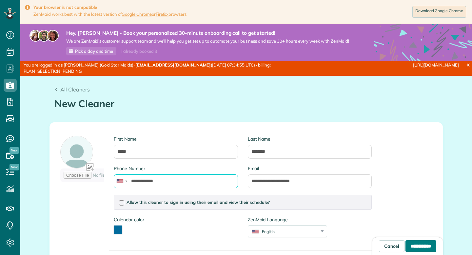  What do you see at coordinates (439, 12) in the screenshot?
I see `a: Download Google Chrome` at bounding box center [439, 12].